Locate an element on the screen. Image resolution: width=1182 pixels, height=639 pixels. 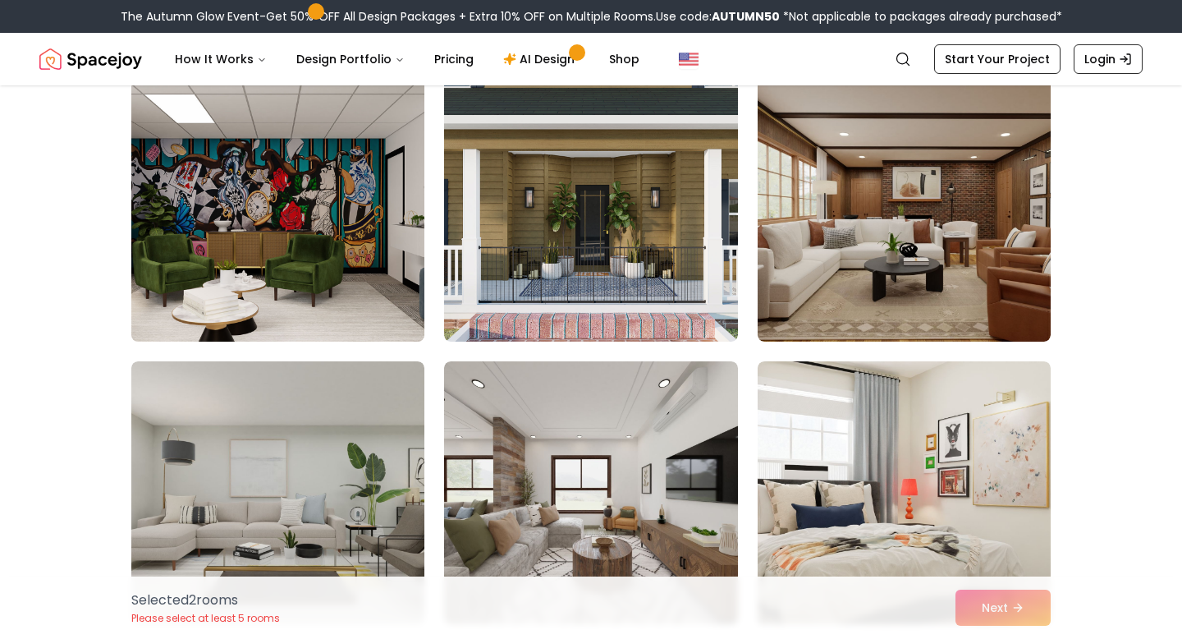
a: Pricing is located at coordinates (454, 59).